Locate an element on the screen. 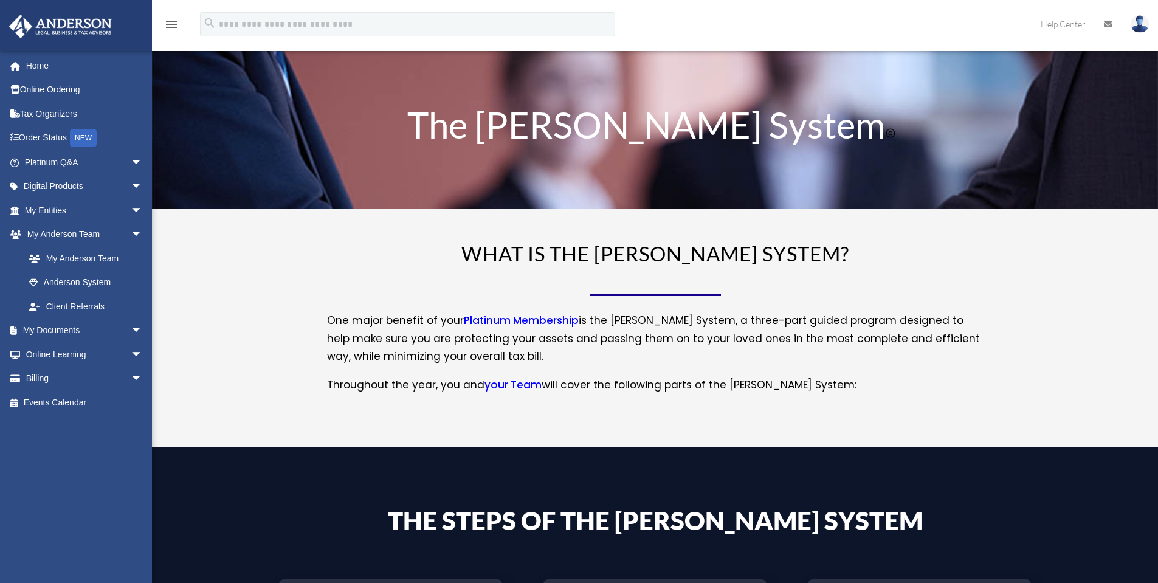 The height and width of the screenshot is (583, 1158). a: Platinum Membership is located at coordinates (521, 324).